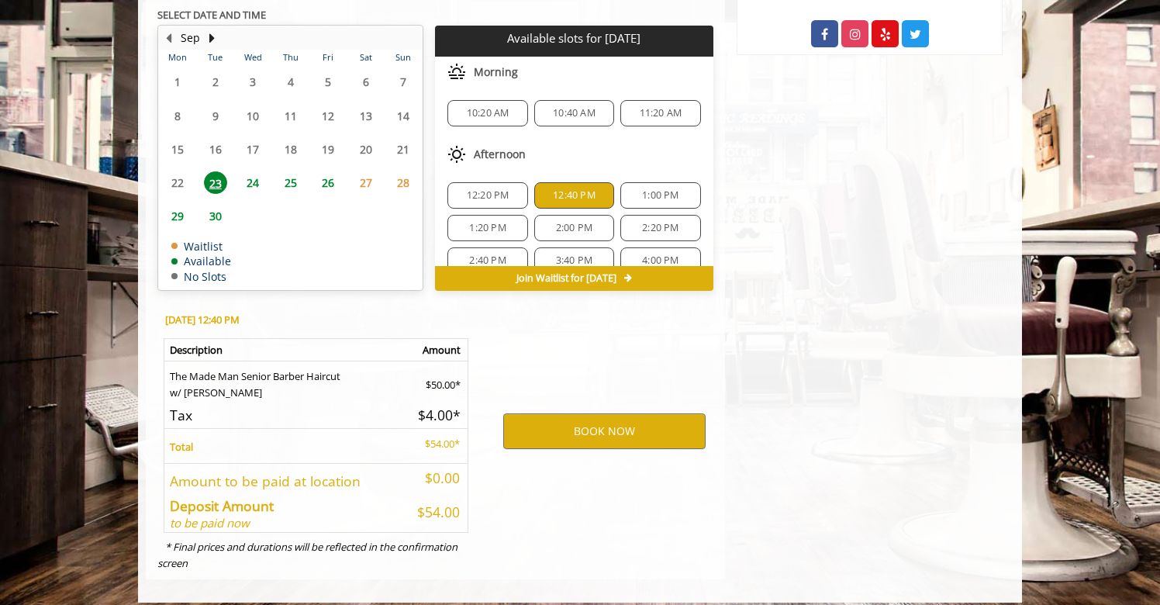  What do you see at coordinates (290, 182) in the screenshot?
I see `td: Select day25` at bounding box center [290, 182].